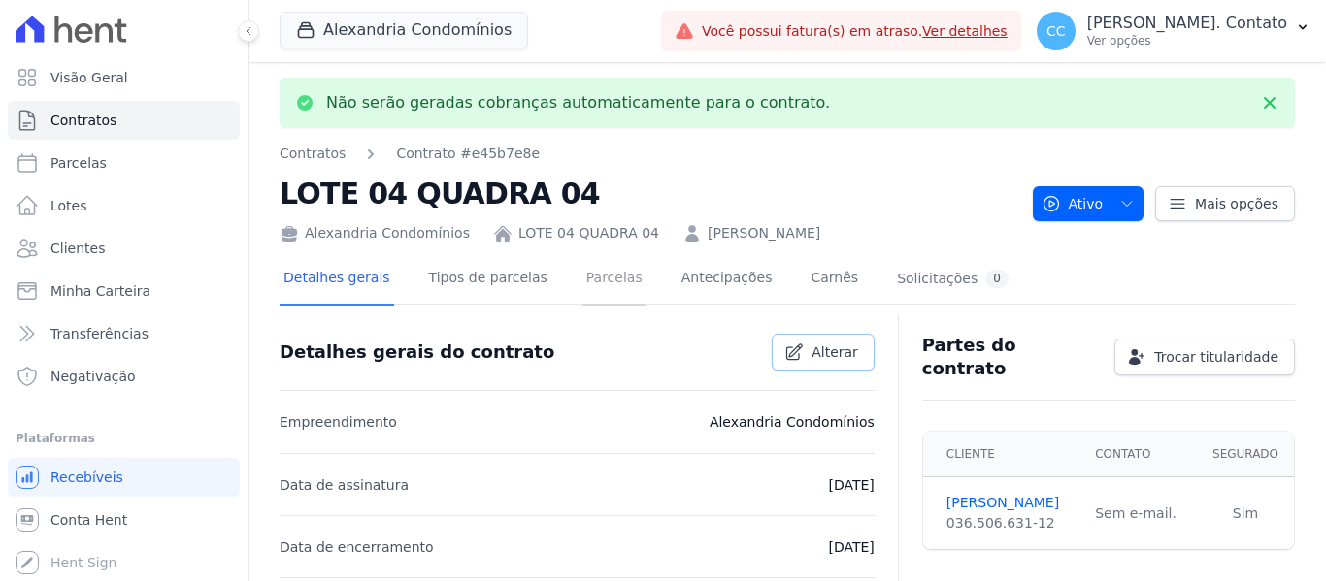 The width and height of the screenshot is (1326, 581). I want to click on span: CC, so click(1056, 31).